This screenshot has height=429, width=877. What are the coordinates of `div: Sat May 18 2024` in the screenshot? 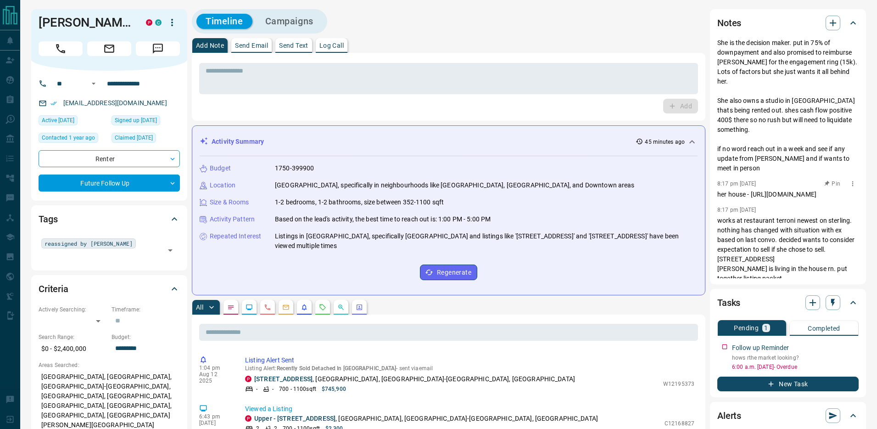 It's located at (73, 139).